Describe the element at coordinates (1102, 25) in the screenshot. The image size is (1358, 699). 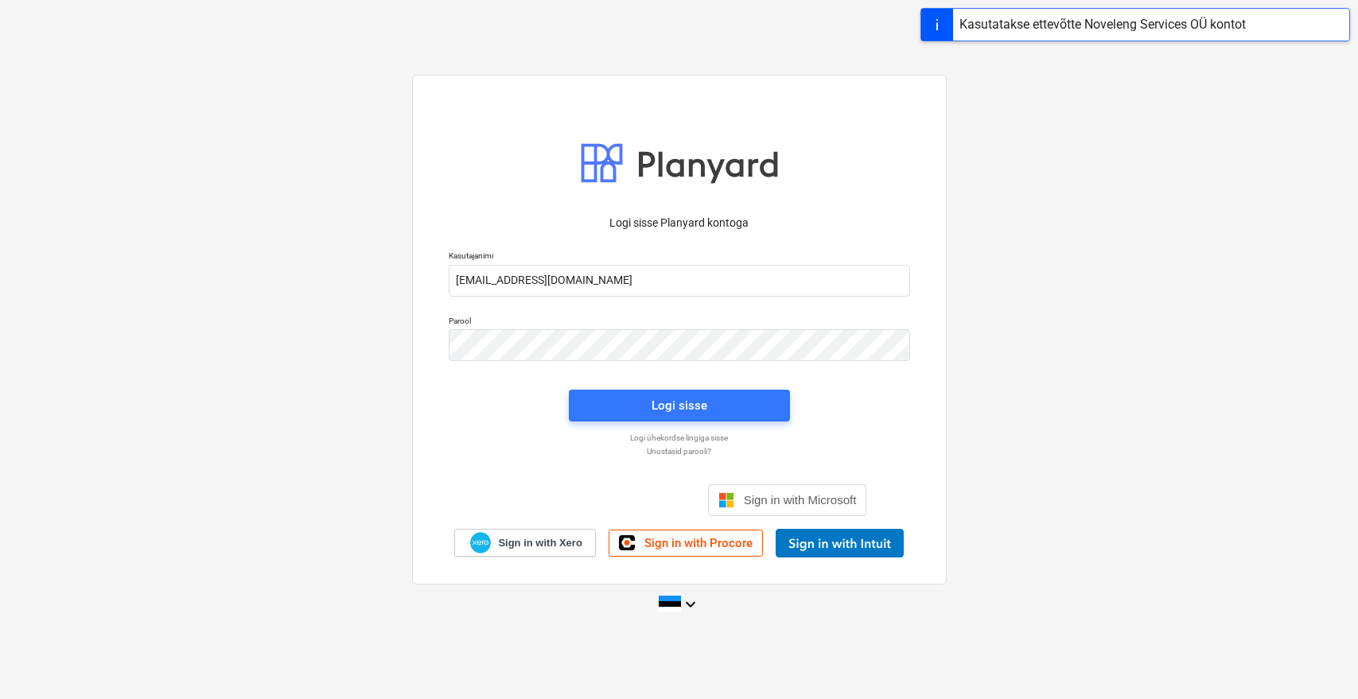
I see `div: Kasutatakse ettevõtte Noveleng Services OÜ kontot` at that location.